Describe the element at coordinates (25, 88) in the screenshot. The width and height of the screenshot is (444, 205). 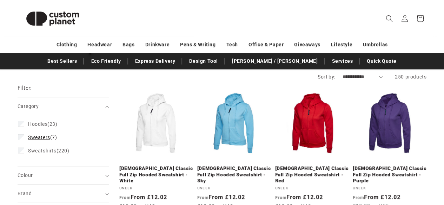
I see `h2: Filter:` at that location.